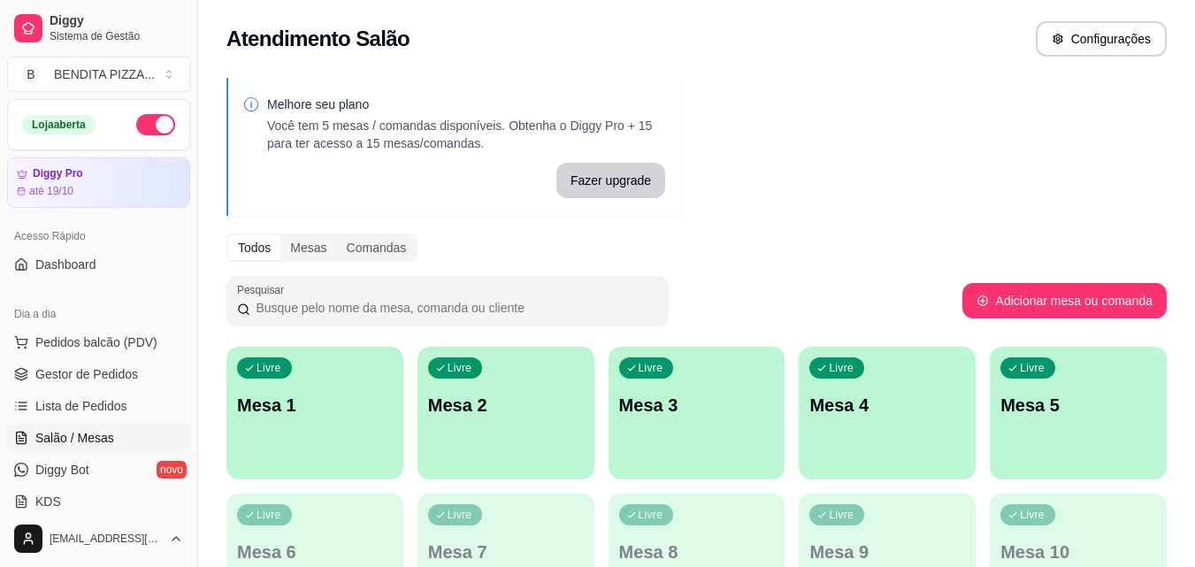 The height and width of the screenshot is (567, 1195). Describe the element at coordinates (1101, 39) in the screenshot. I see `button: Configurações` at that location.